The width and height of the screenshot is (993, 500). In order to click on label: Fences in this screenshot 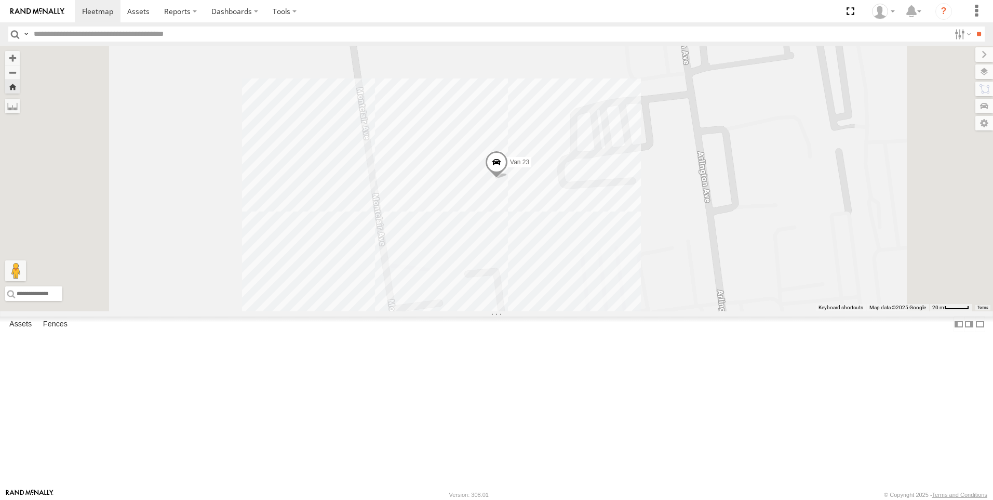, I will do `click(55, 324)`.